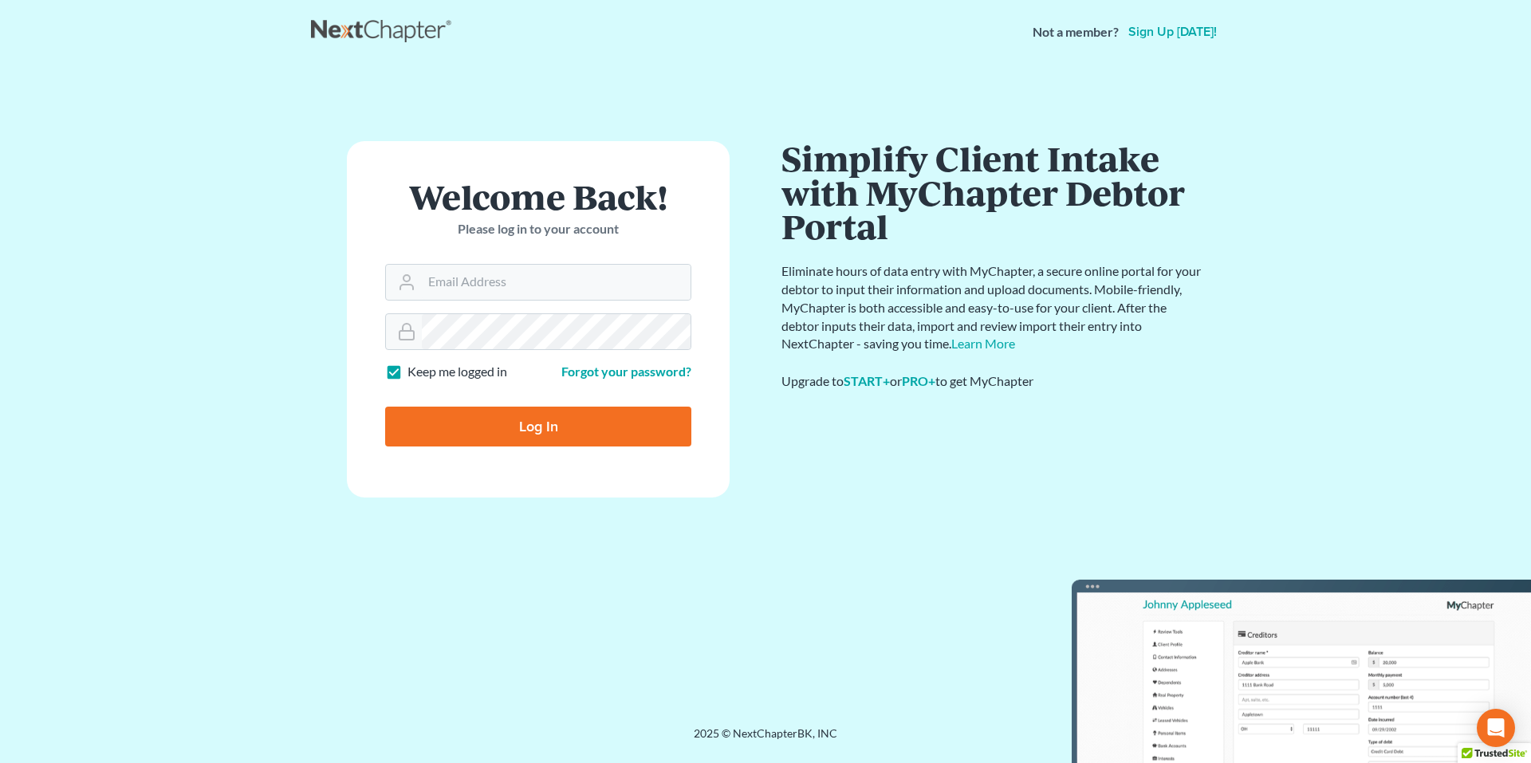  I want to click on strong: Not a member?, so click(1076, 32).